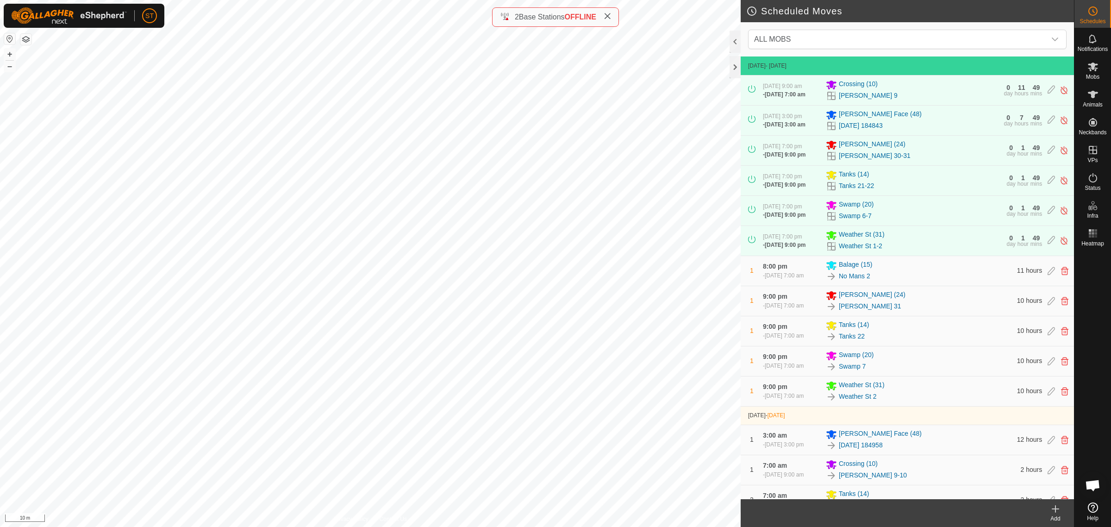 The width and height of the screenshot is (1111, 527). I want to click on div: hours, so click(1021, 124).